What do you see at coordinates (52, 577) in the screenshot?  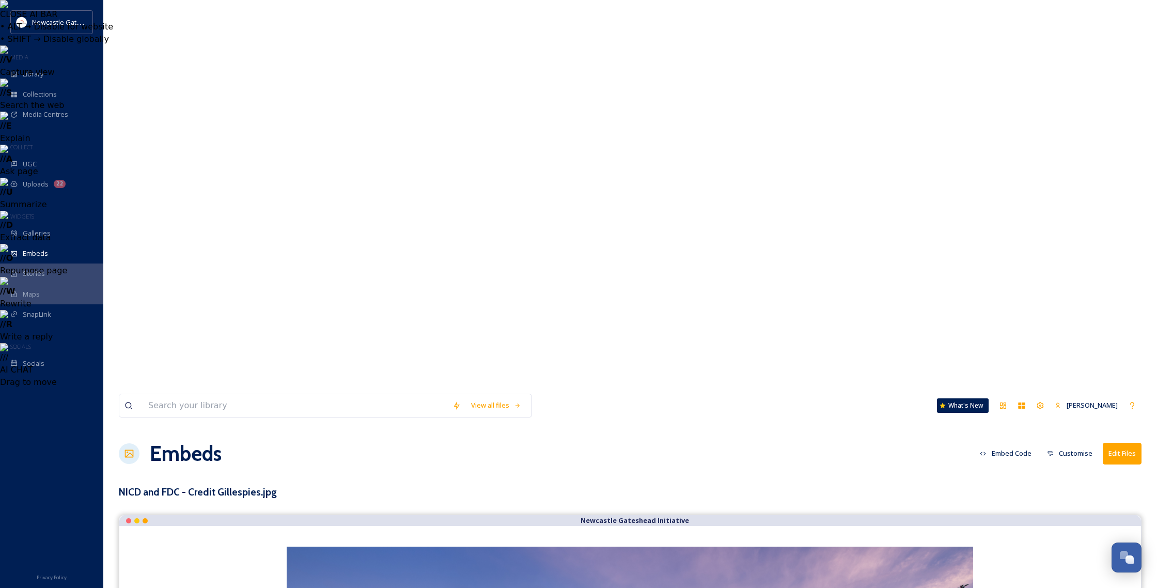 I see `span: Privacy Policy` at bounding box center [52, 577].